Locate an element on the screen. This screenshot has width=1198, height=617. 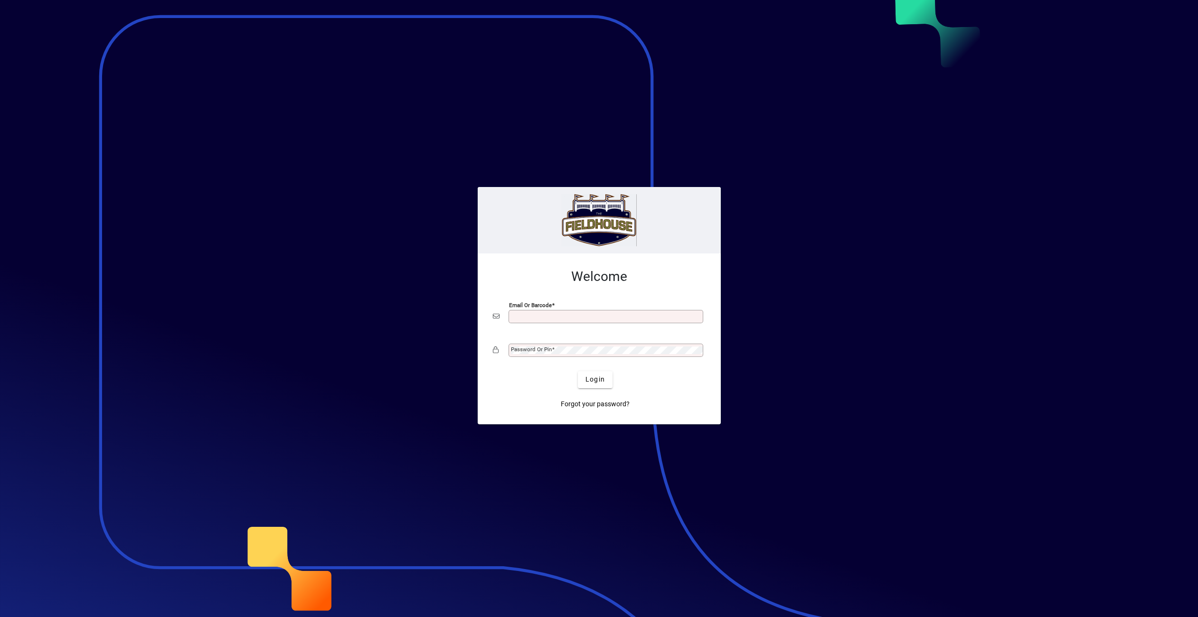
mat-label: Password or Pin is located at coordinates (531, 349).